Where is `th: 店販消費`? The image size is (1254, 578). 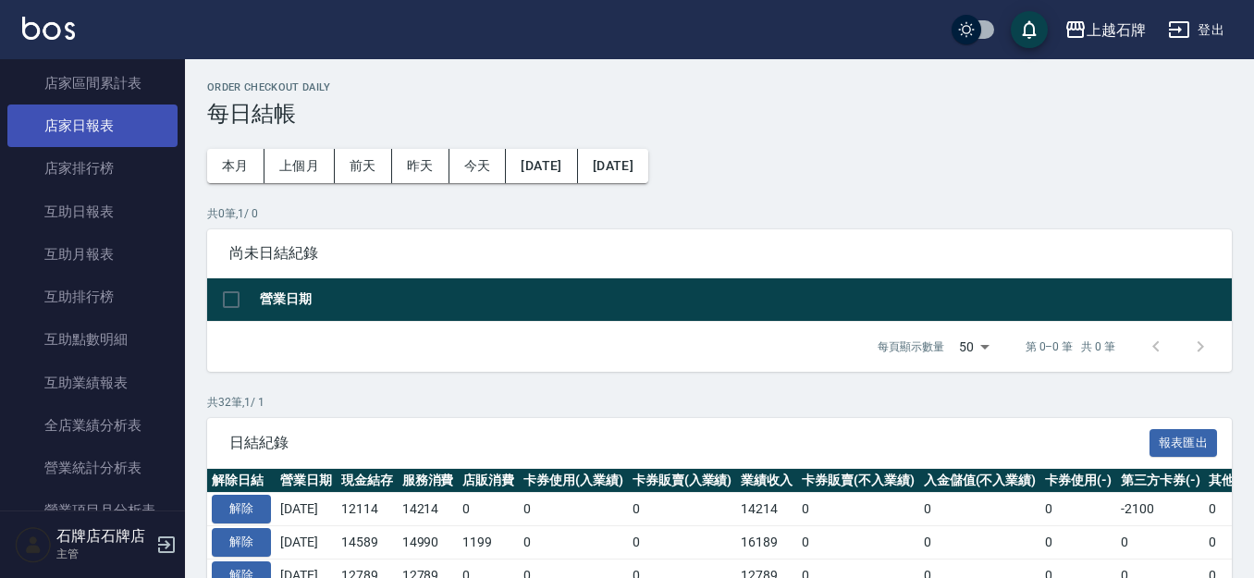
th: 店販消費 is located at coordinates (488, 481).